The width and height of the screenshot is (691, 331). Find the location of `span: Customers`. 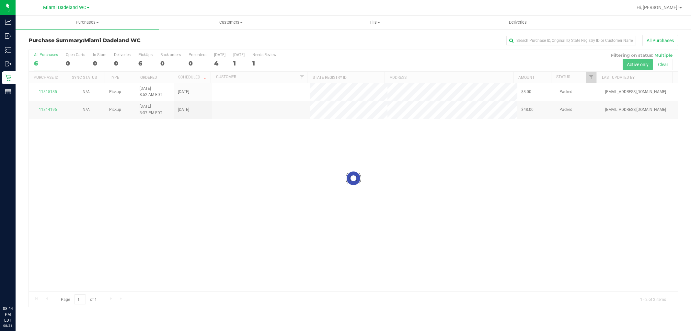

span: Customers is located at coordinates (231, 22).